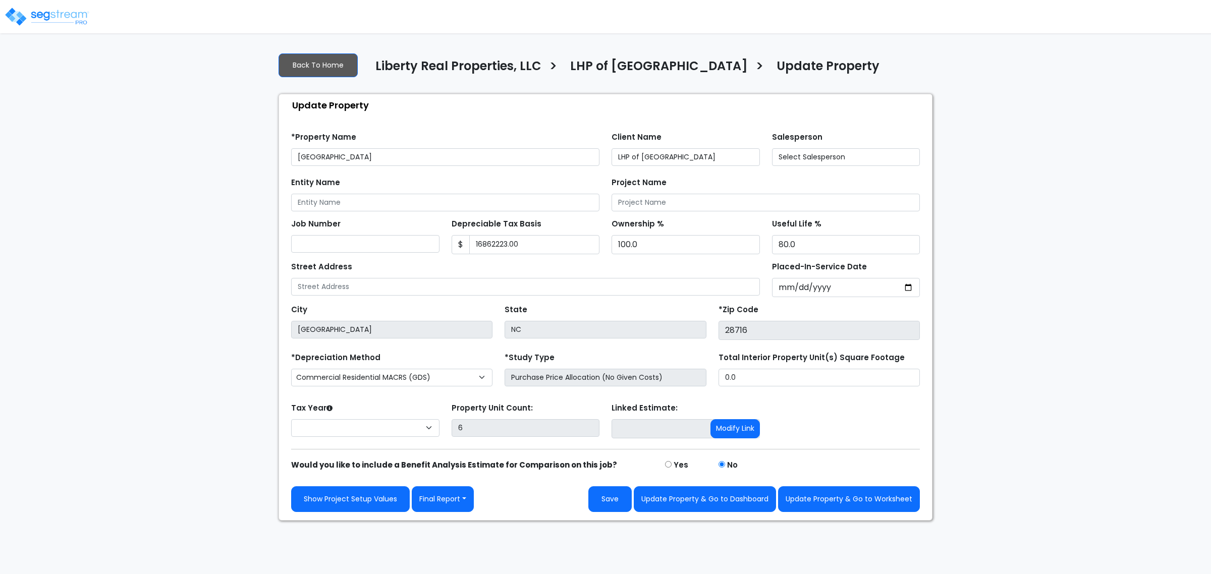  Describe the element at coordinates (350, 499) in the screenshot. I see `a: Show Project Setup Values` at that location.